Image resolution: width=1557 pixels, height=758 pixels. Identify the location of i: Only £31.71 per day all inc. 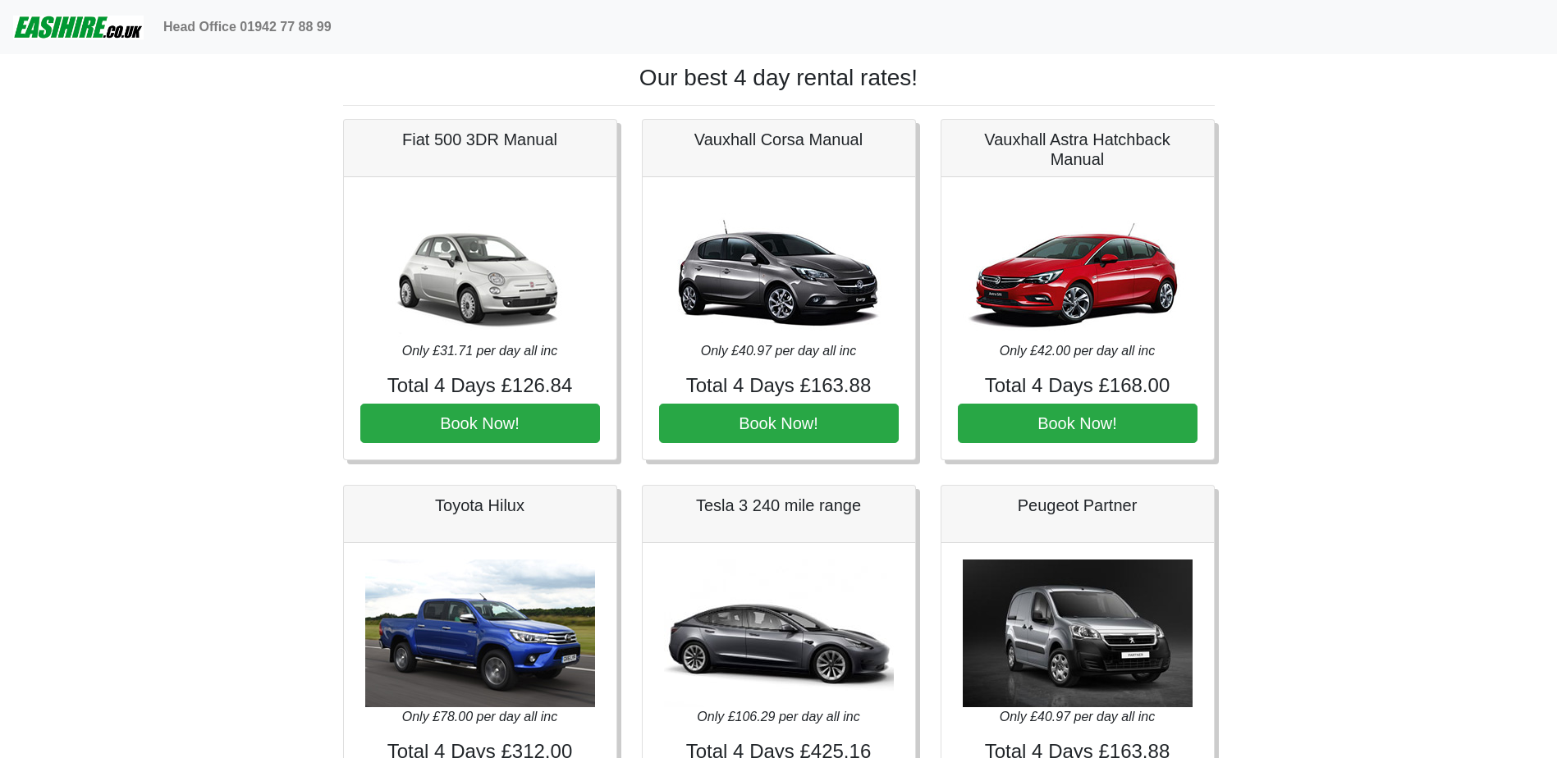
(479, 350).